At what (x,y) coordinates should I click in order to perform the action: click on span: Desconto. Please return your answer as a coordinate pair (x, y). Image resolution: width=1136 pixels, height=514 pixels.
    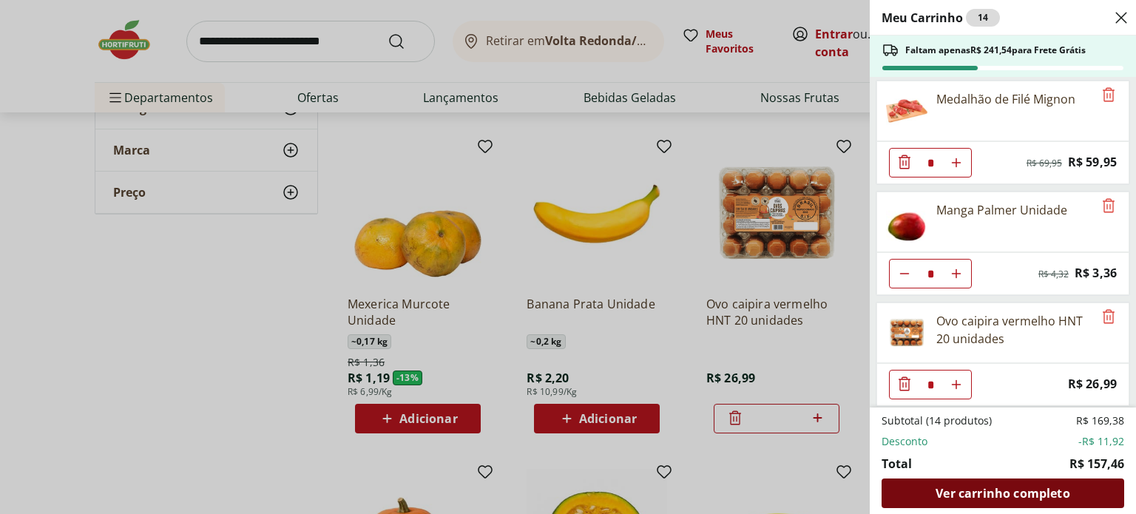
    Looking at the image, I should click on (904, 441).